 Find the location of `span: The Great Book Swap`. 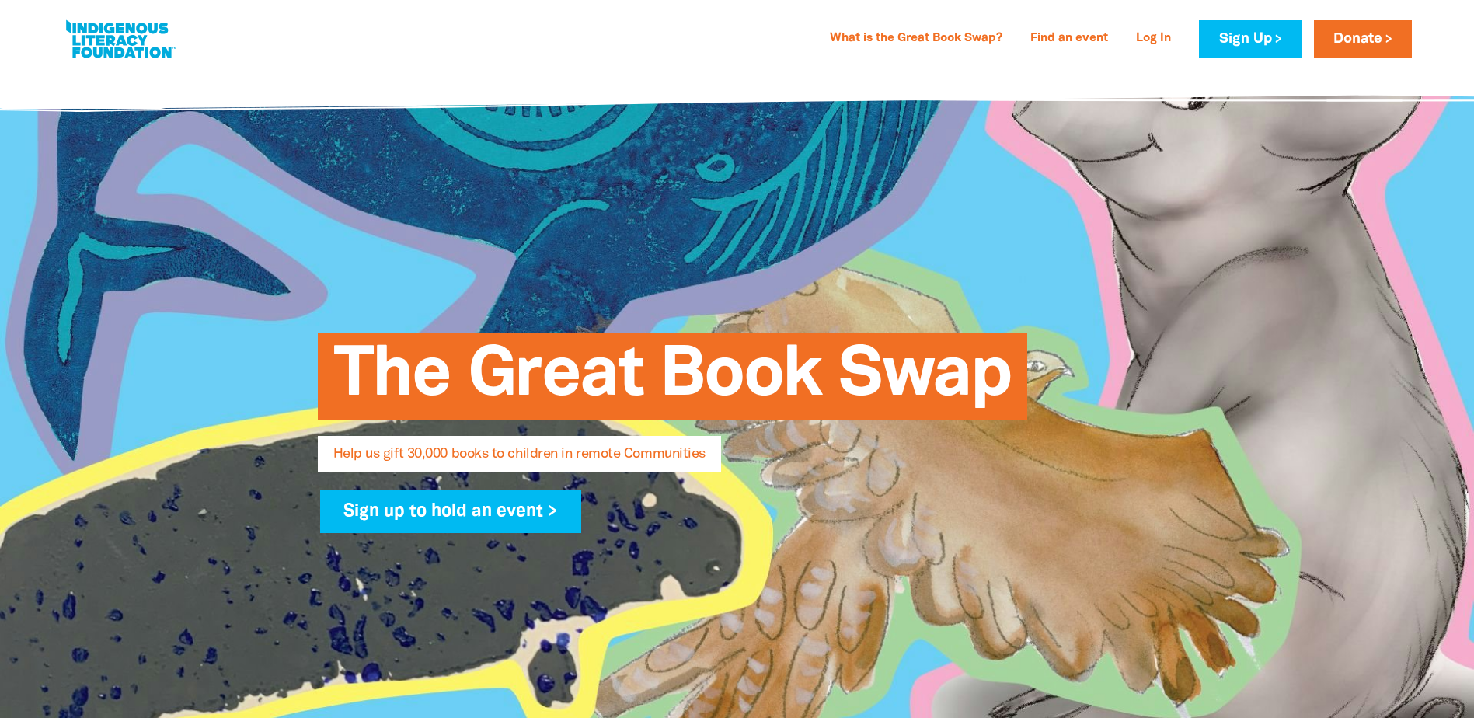

span: The Great Book Swap is located at coordinates (672, 382).